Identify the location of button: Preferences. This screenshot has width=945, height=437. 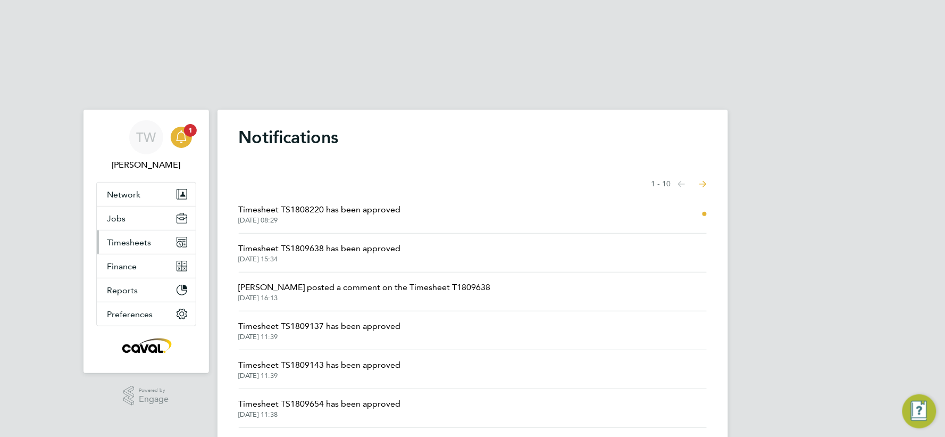
(146, 314).